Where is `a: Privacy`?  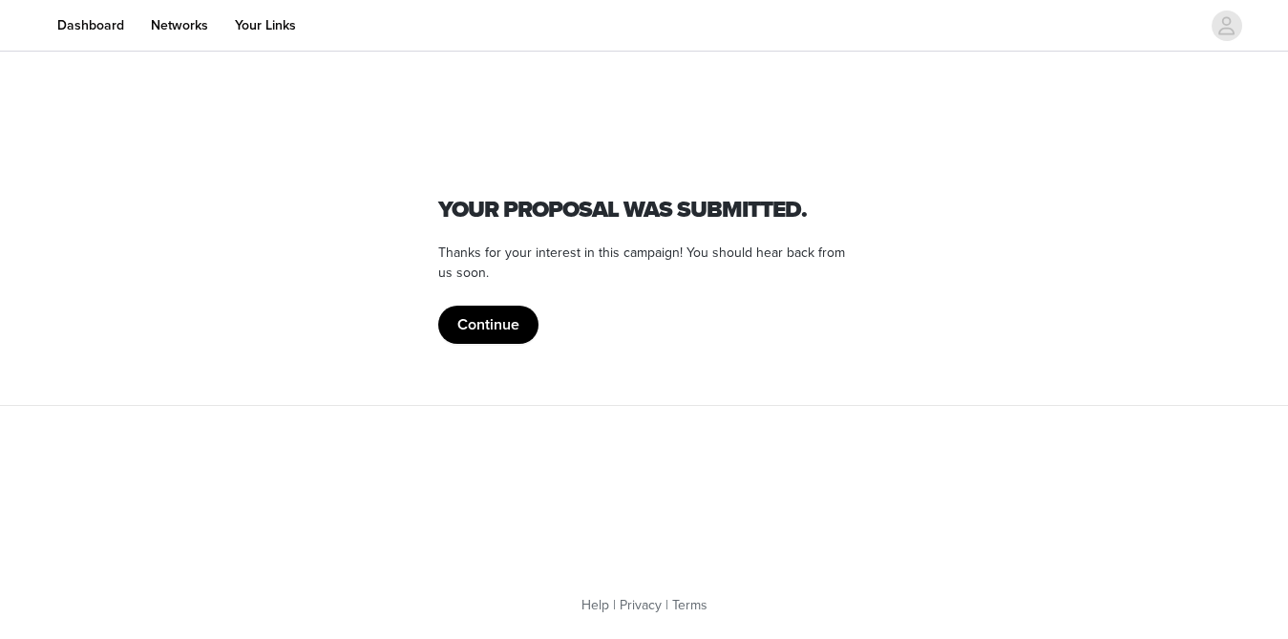
a: Privacy is located at coordinates (641, 605).